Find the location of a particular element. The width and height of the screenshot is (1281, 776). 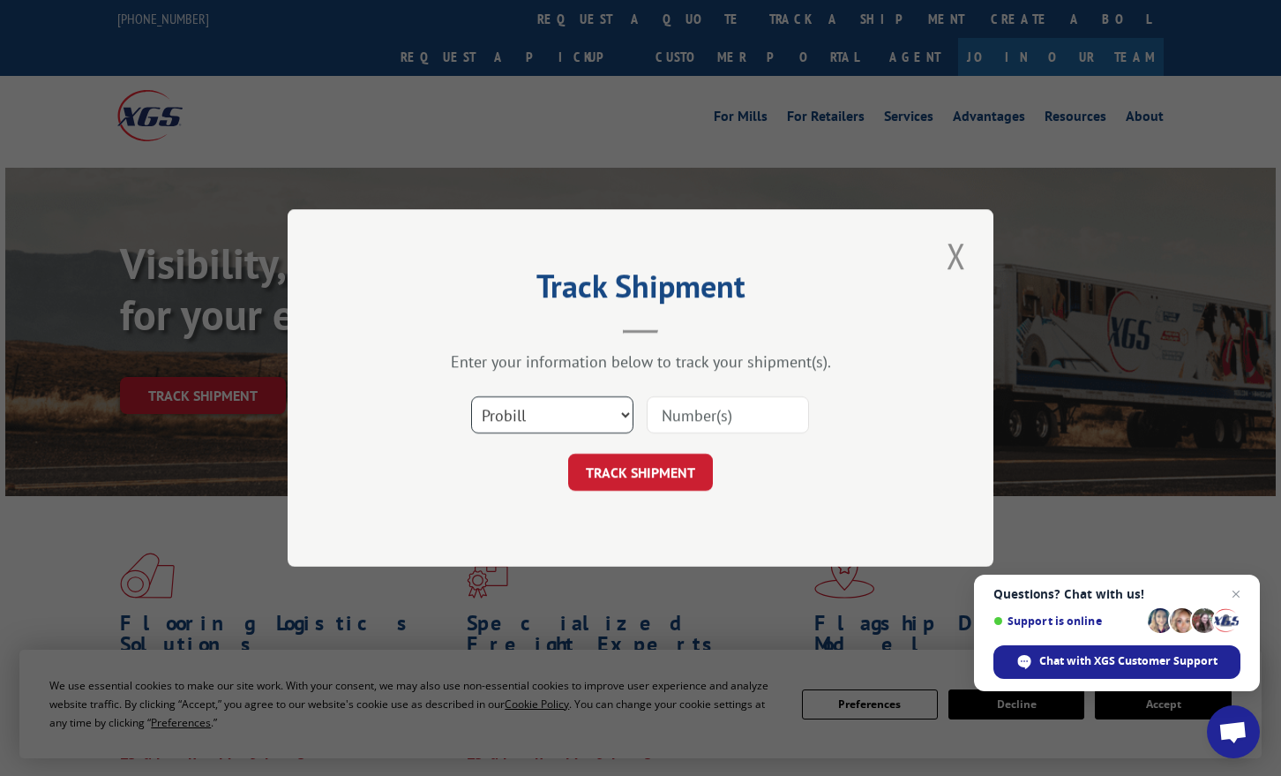

a: Open chat is located at coordinates (1233, 731).